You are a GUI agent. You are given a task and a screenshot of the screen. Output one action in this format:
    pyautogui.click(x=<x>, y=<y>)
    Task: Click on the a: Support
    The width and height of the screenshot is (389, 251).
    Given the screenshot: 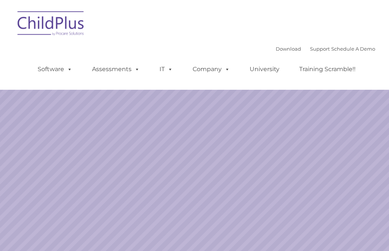 What is the action you would take?
    pyautogui.click(x=320, y=49)
    